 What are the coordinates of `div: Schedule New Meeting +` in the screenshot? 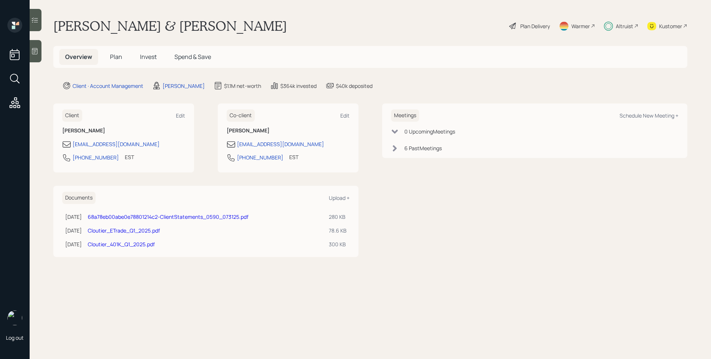 It's located at (649, 115).